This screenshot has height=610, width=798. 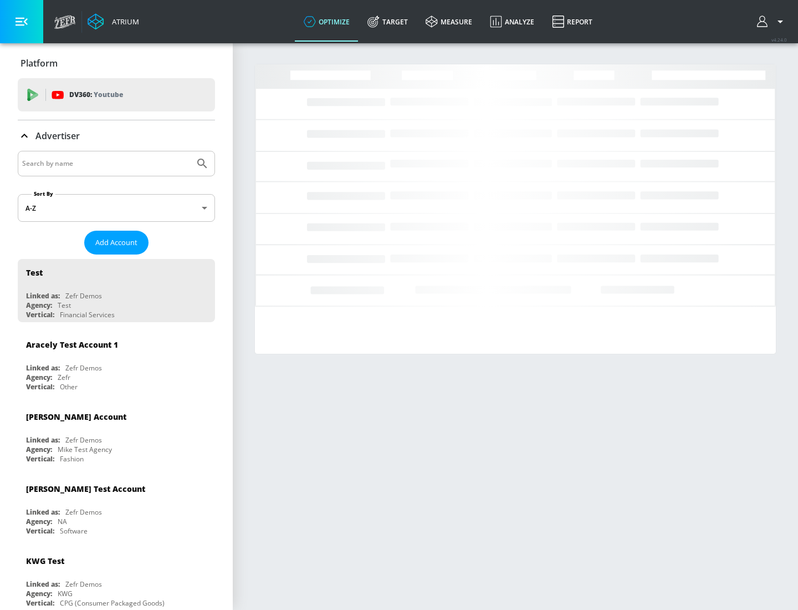 What do you see at coordinates (512, 22) in the screenshot?
I see `a: Analyze` at bounding box center [512, 22].